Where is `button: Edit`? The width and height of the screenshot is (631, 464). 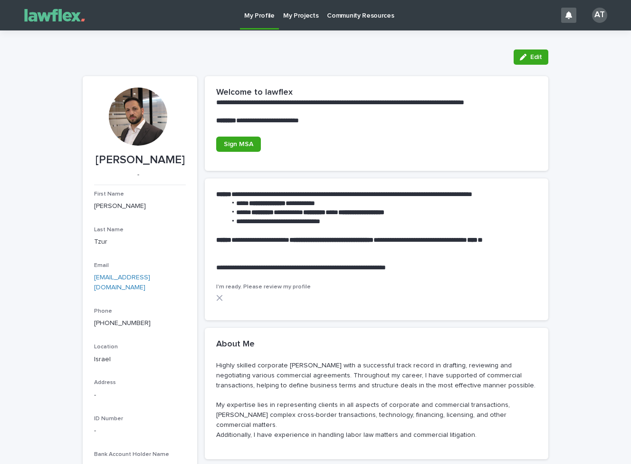 button: Edit is located at coordinates (531, 57).